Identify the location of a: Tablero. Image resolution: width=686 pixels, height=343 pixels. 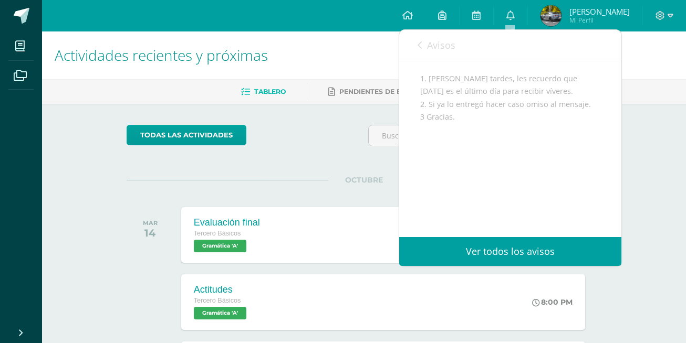
(263, 92).